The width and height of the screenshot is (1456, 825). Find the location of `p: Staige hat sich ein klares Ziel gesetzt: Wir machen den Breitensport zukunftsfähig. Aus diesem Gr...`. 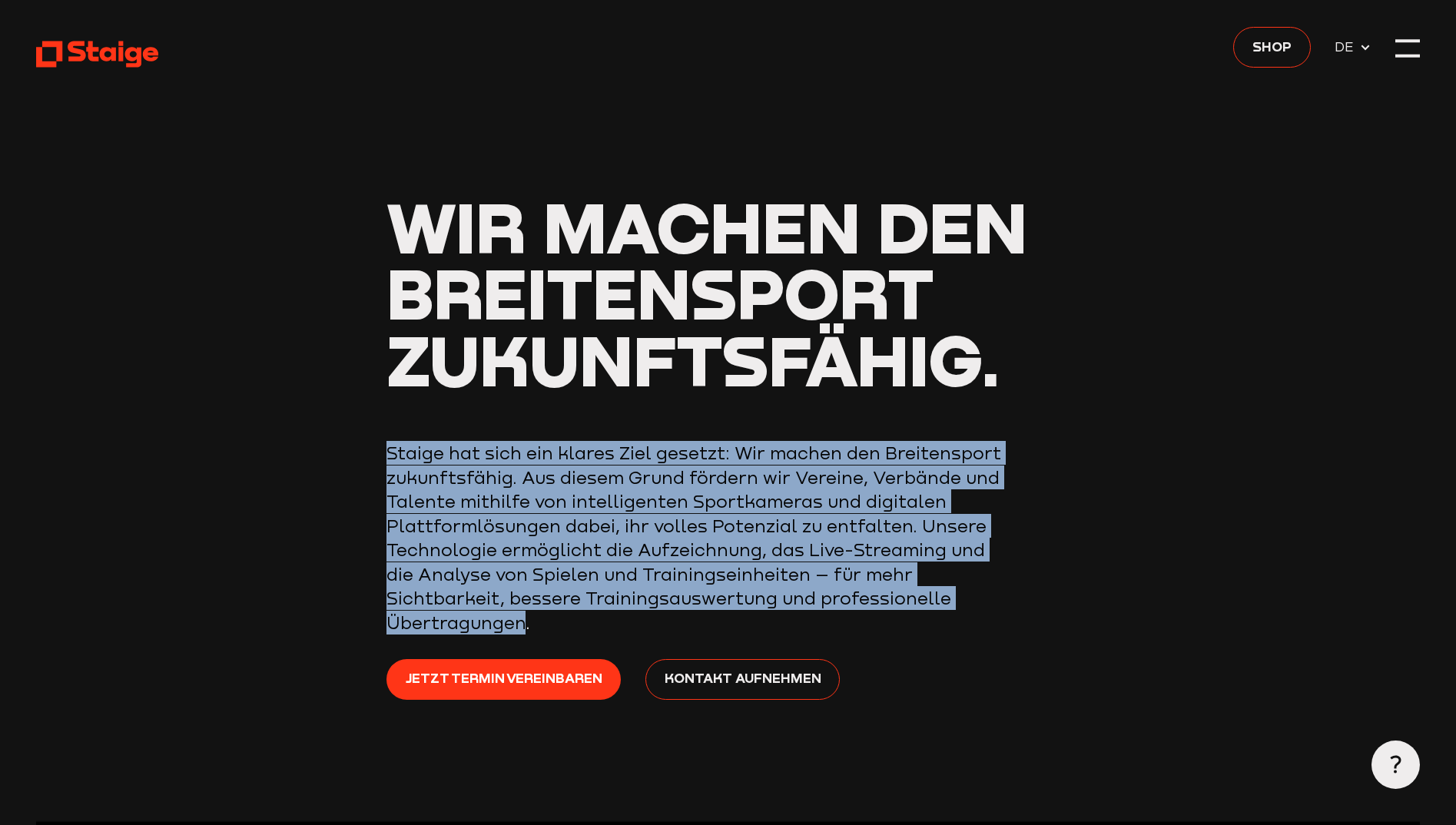

p: Staige hat sich ein klares Ziel gesetzt: Wir machen den Breitensport zukunftsfähig. Aus diesem Gr... is located at coordinates (694, 538).